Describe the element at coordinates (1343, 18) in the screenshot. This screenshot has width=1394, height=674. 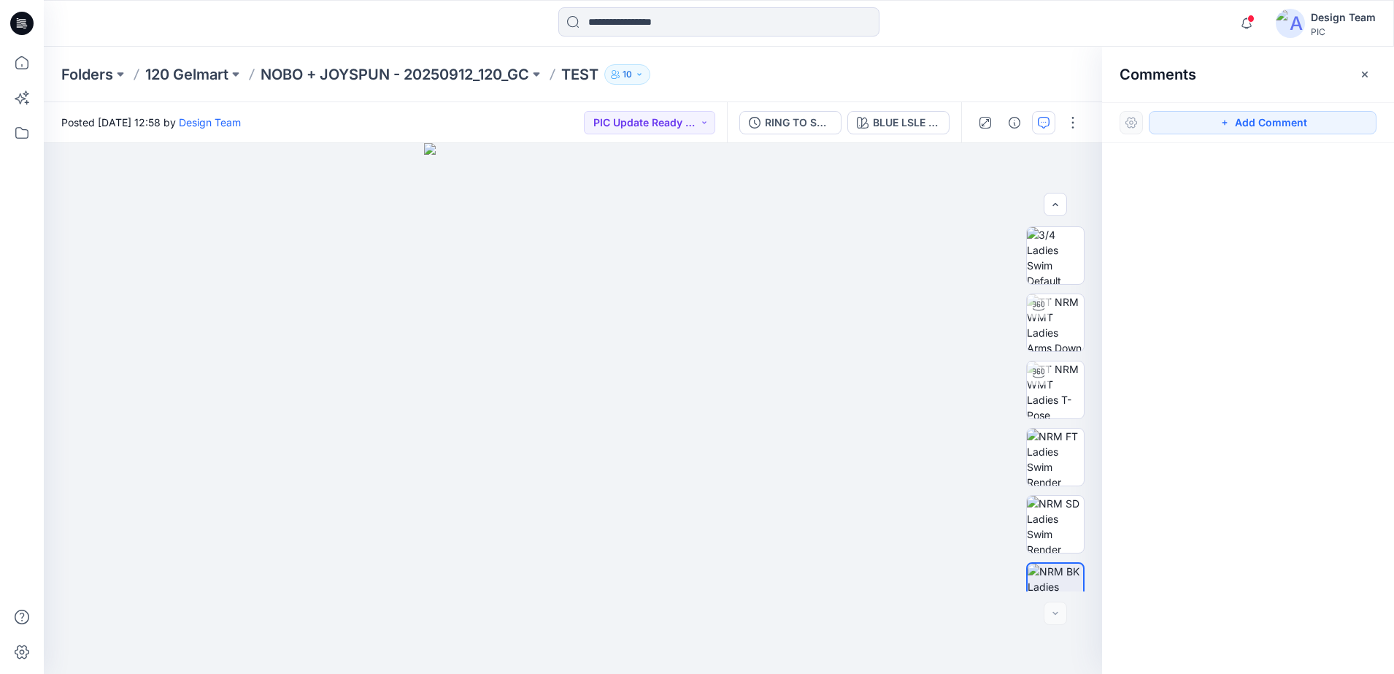
I see `div: Design Team` at that location.